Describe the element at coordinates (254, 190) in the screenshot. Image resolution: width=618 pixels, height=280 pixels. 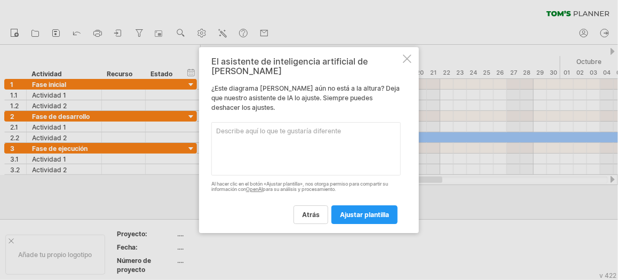
I see `a: OpenAI` at that location.